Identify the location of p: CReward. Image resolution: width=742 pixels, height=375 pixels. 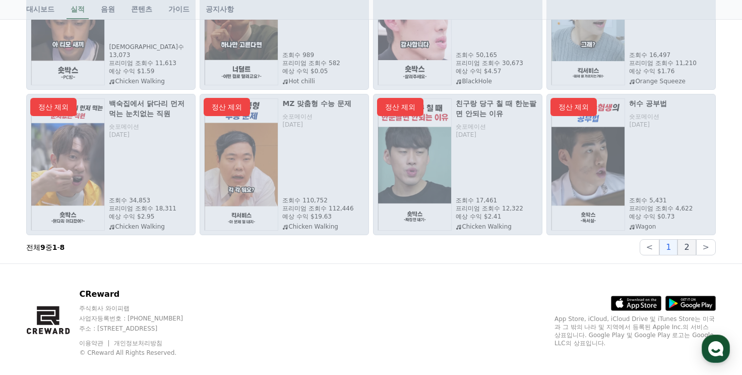
(141, 294).